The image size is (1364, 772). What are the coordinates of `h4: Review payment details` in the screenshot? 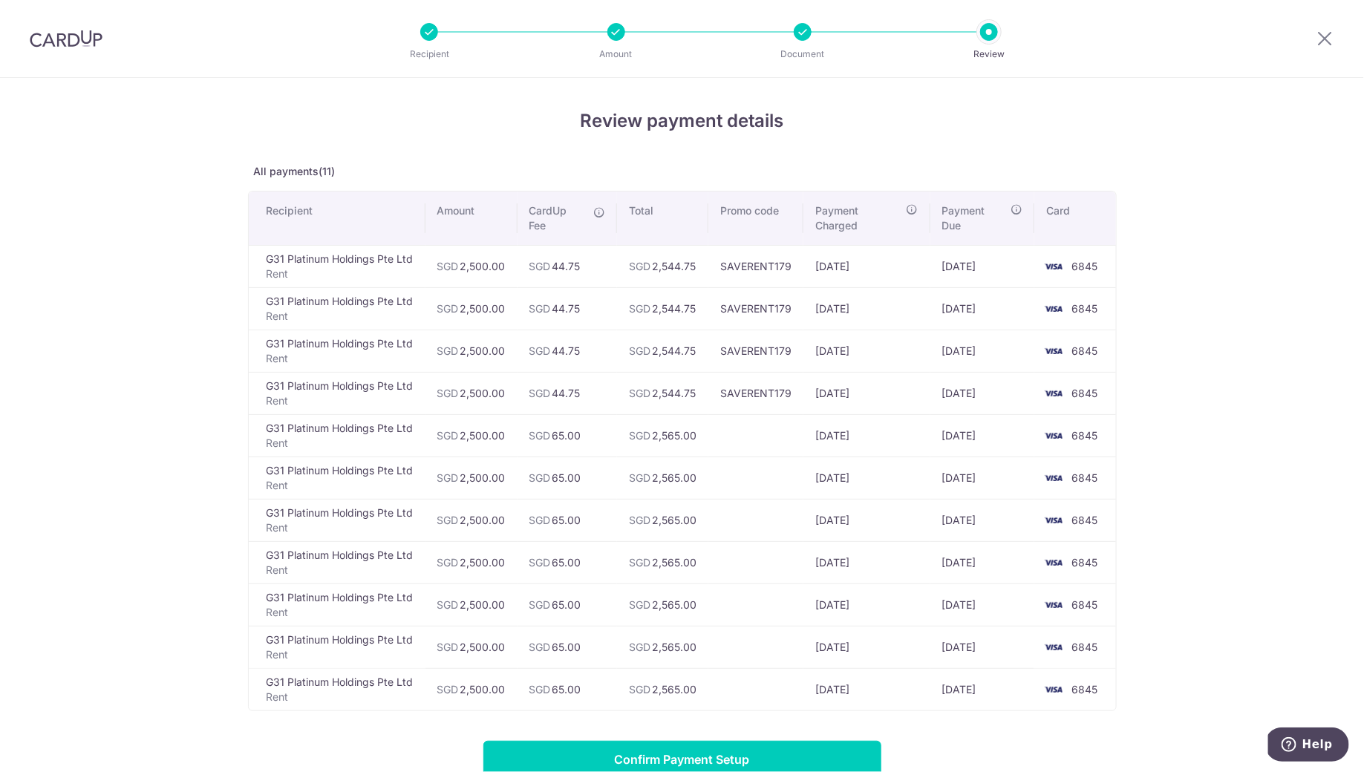 It's located at (683, 121).